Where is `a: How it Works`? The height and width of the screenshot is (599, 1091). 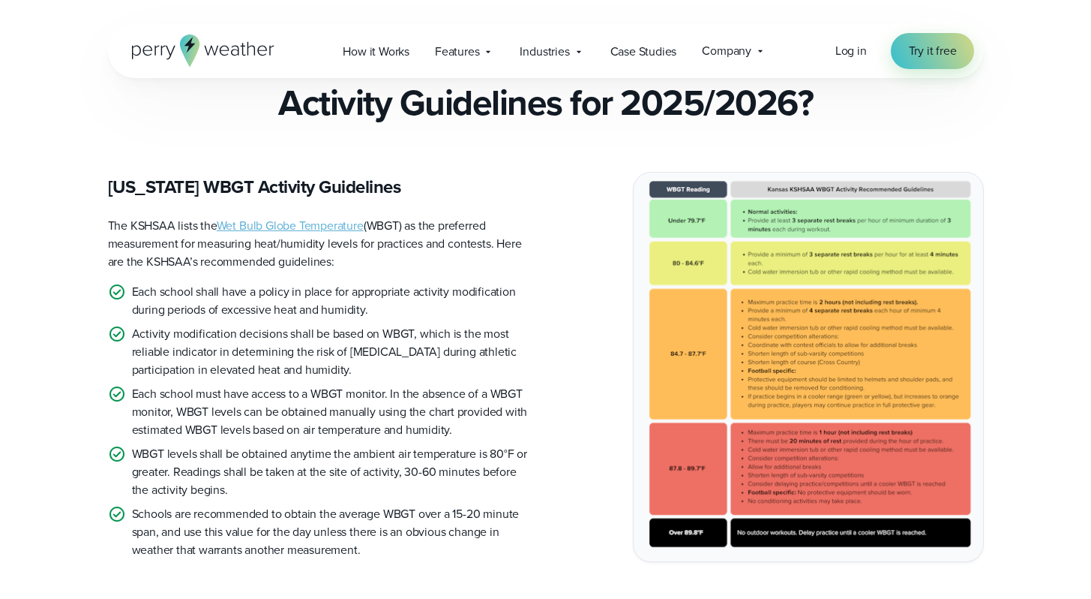 a: How it Works is located at coordinates (376, 51).